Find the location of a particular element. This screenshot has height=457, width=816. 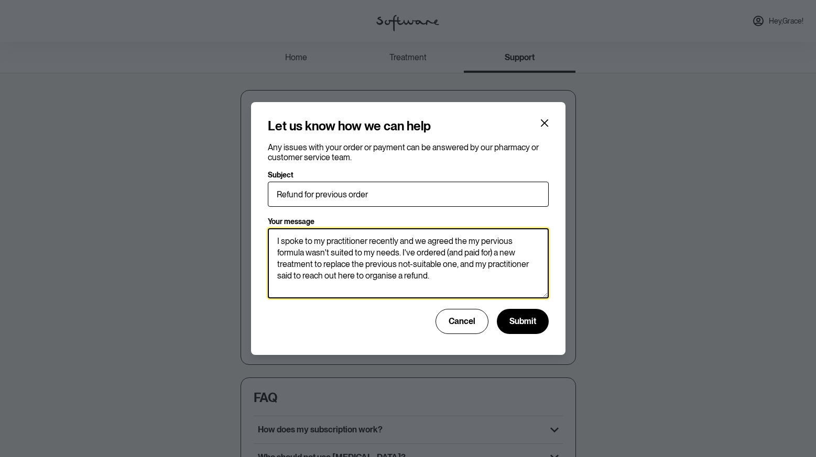

p: Your message is located at coordinates (291, 222).